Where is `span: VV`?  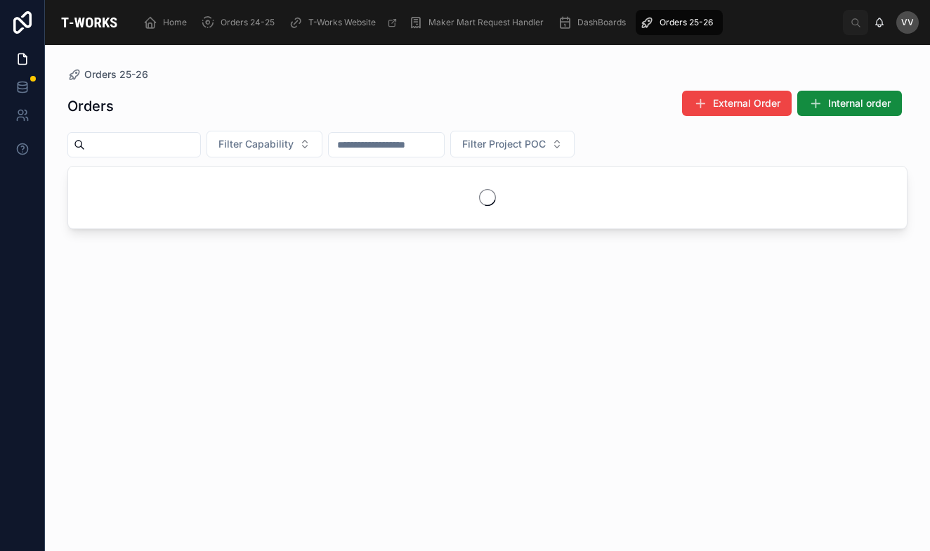 span: VV is located at coordinates (908, 22).